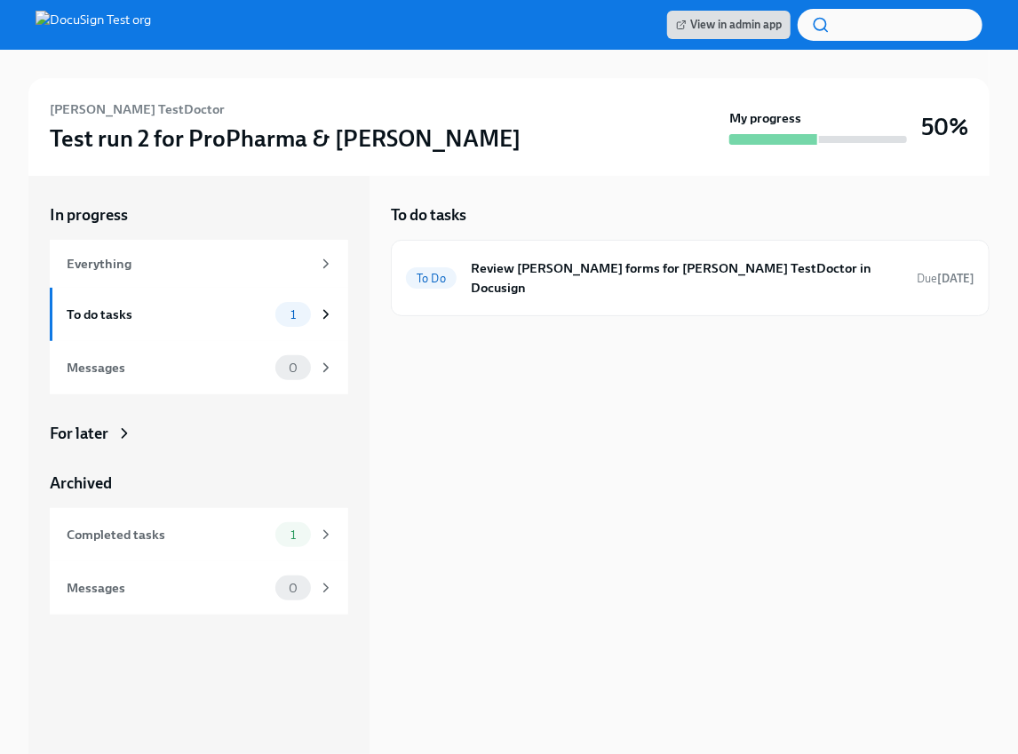  Describe the element at coordinates (945, 278) in the screenshot. I see `span: October 10th, 2025 09:00` at that location.